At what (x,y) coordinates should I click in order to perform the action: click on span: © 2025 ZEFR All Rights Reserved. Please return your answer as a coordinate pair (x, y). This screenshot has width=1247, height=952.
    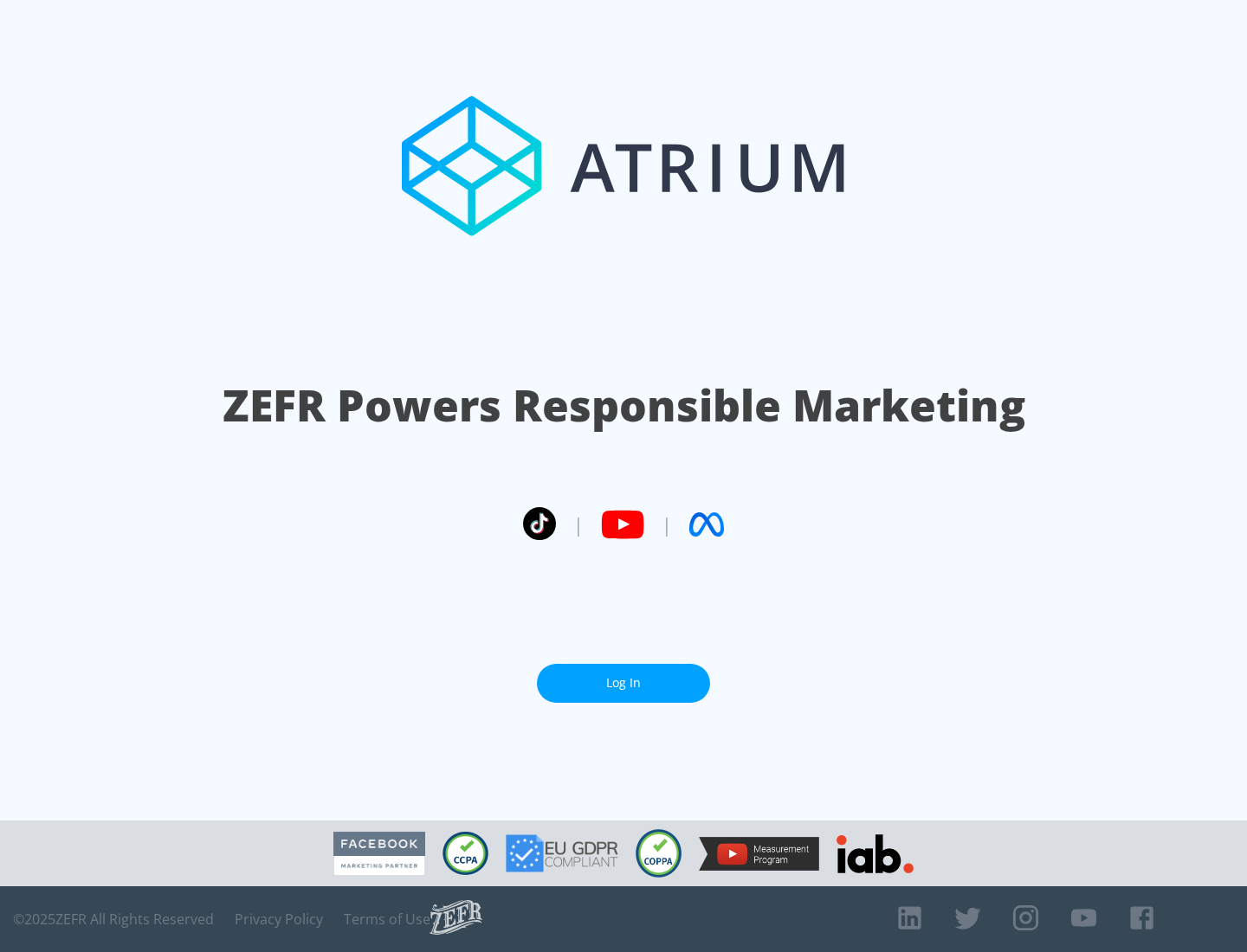
    Looking at the image, I should click on (113, 920).